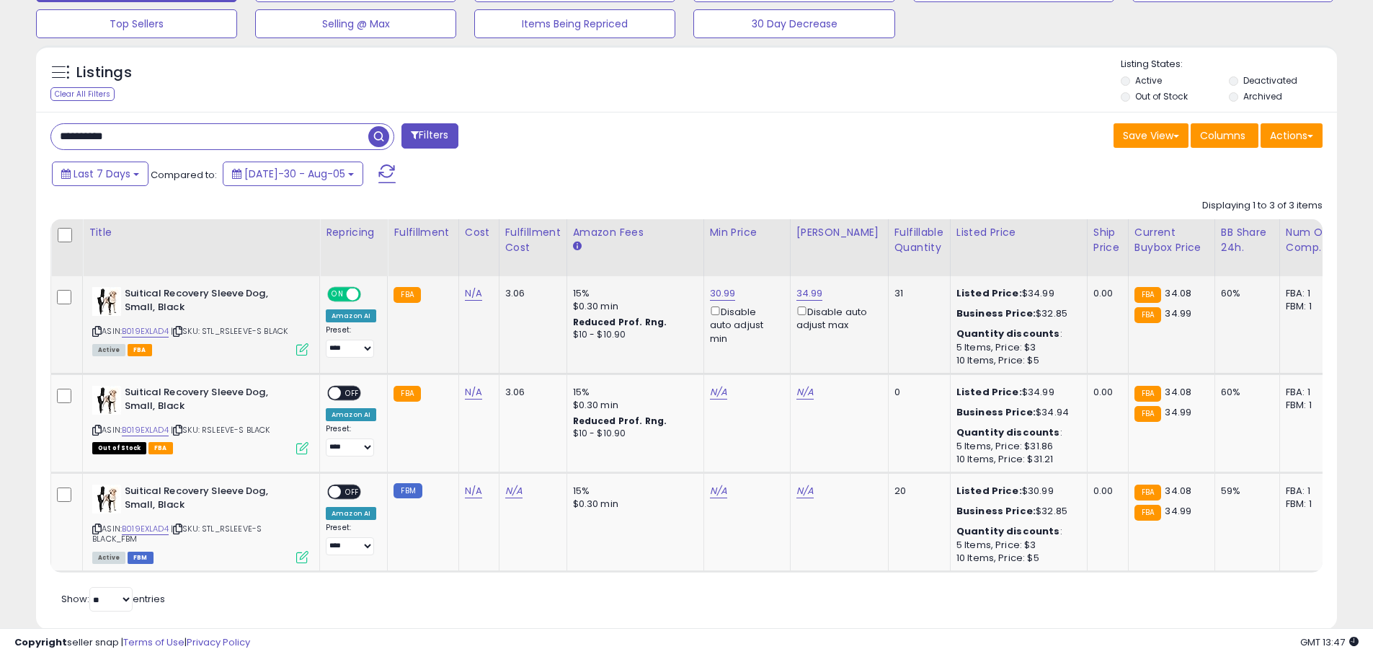 Image resolution: width=1373 pixels, height=657 pixels. What do you see at coordinates (837, 317) in the screenshot?
I see `div: Disable auto adjust max` at bounding box center [837, 317].